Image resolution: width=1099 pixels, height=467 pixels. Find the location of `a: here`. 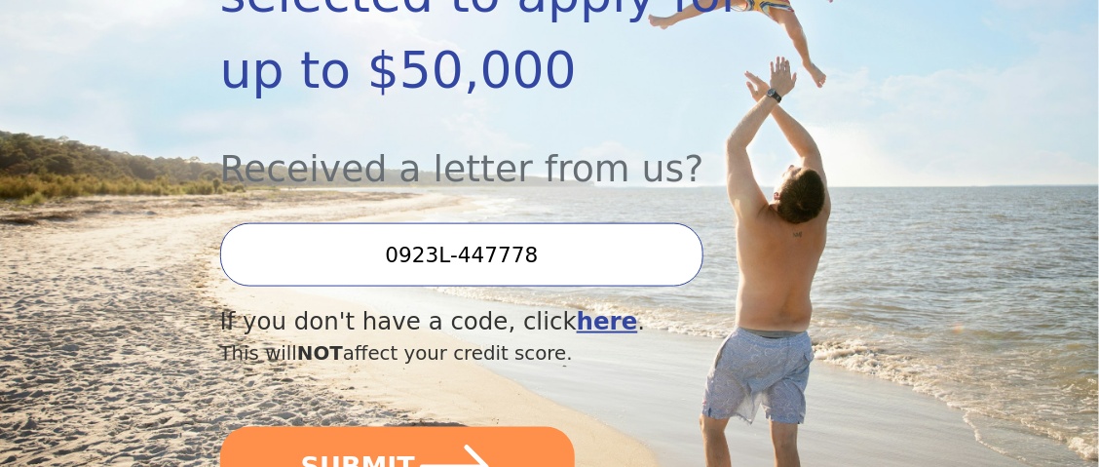

a: here is located at coordinates (607, 321).